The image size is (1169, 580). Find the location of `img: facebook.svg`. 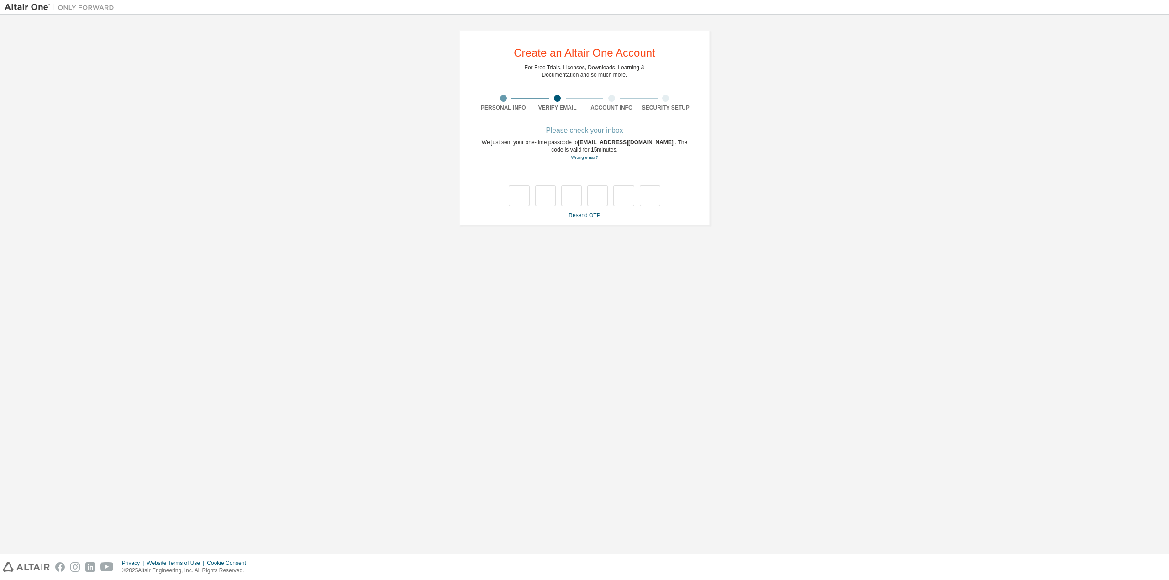

img: facebook.svg is located at coordinates (60, 567).